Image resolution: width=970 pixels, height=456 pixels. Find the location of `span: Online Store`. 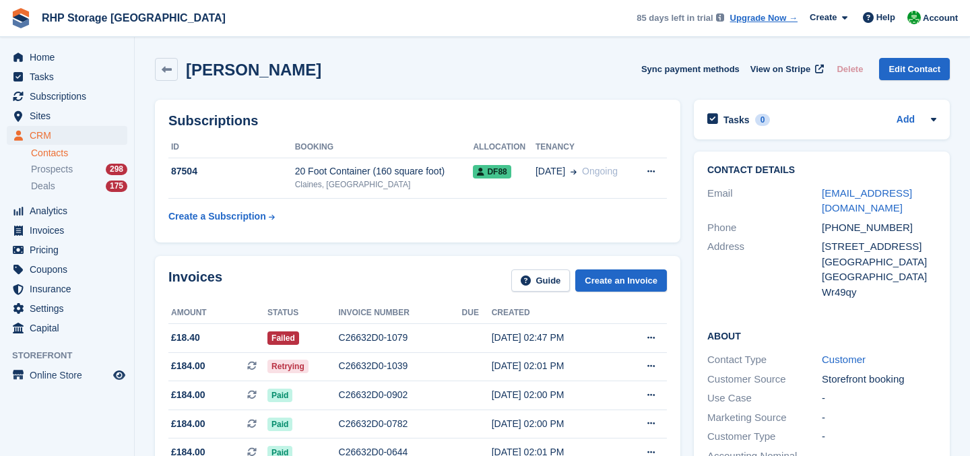

span: Online Store is located at coordinates (70, 375).